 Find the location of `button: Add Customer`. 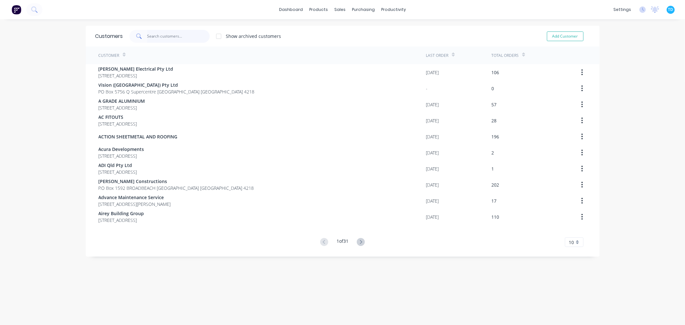

button: Add Customer is located at coordinates (565, 36).